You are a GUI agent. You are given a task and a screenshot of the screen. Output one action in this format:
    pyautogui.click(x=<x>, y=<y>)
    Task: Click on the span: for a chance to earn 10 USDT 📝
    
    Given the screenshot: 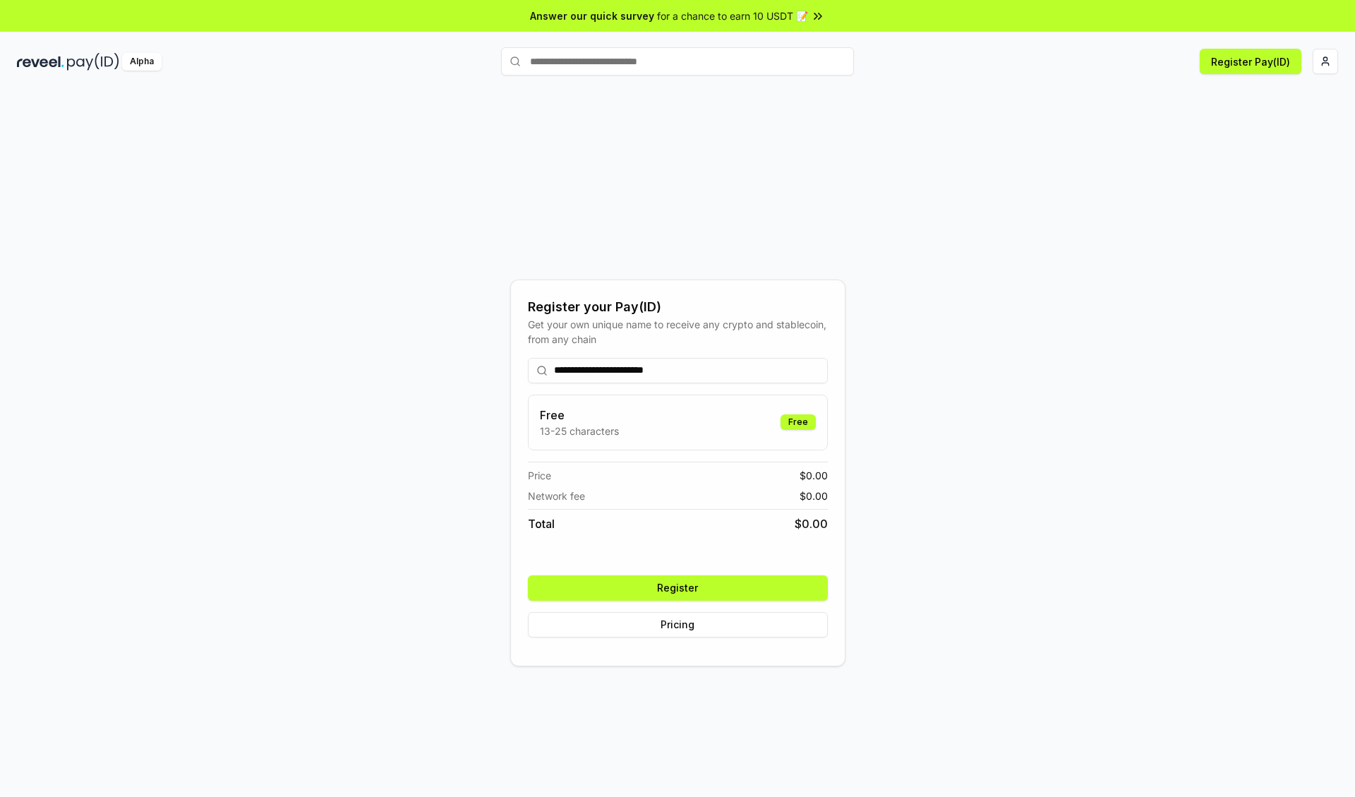 What is the action you would take?
    pyautogui.click(x=733, y=16)
    